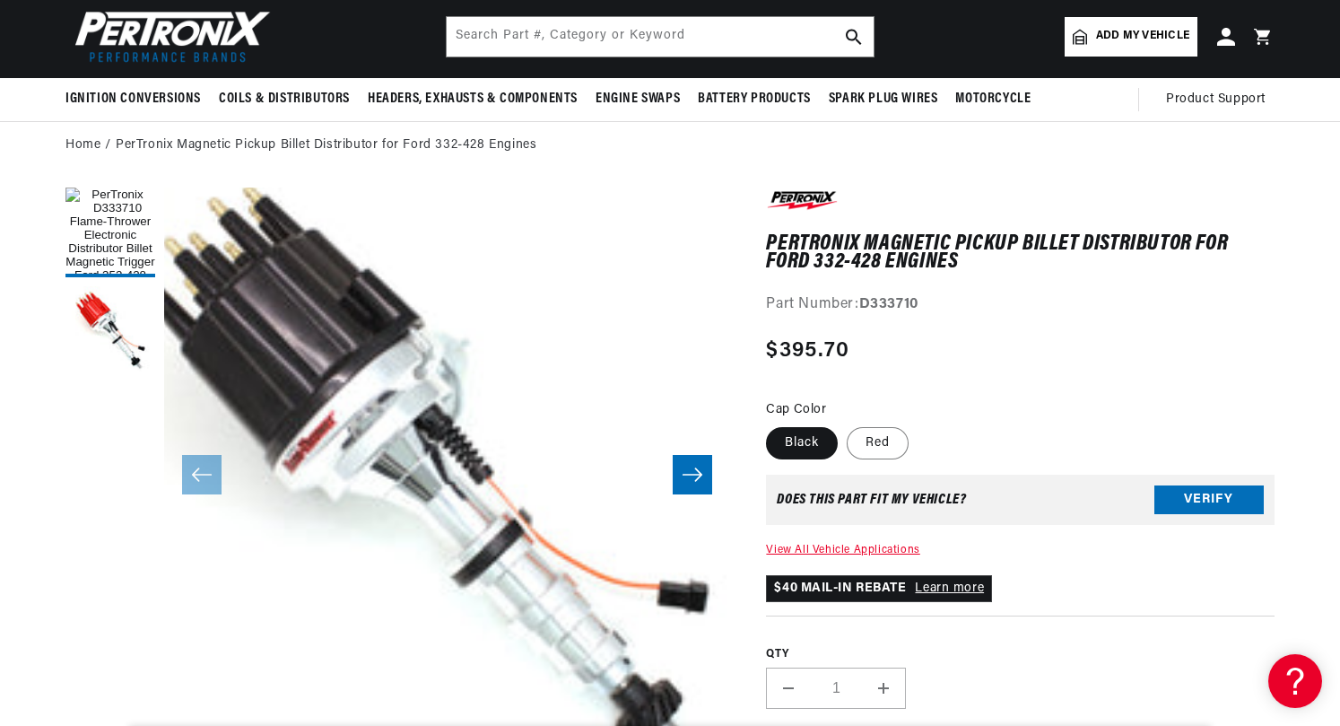 This screenshot has height=726, width=1340. What do you see at coordinates (802, 443) in the screenshot?
I see `label: Black` at bounding box center [802, 443].